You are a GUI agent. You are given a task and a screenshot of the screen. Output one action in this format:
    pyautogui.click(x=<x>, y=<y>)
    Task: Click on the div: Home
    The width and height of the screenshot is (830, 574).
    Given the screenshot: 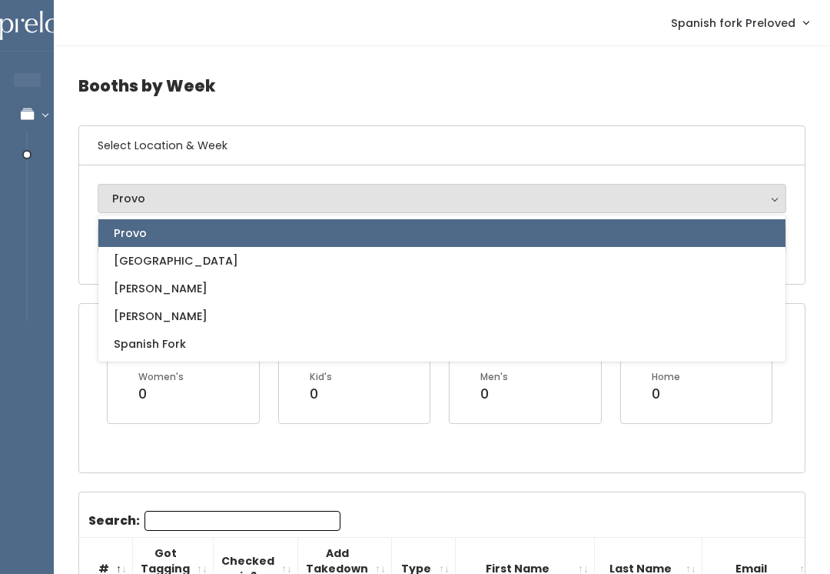 What is the action you would take?
    pyautogui.click(x=666, y=377)
    